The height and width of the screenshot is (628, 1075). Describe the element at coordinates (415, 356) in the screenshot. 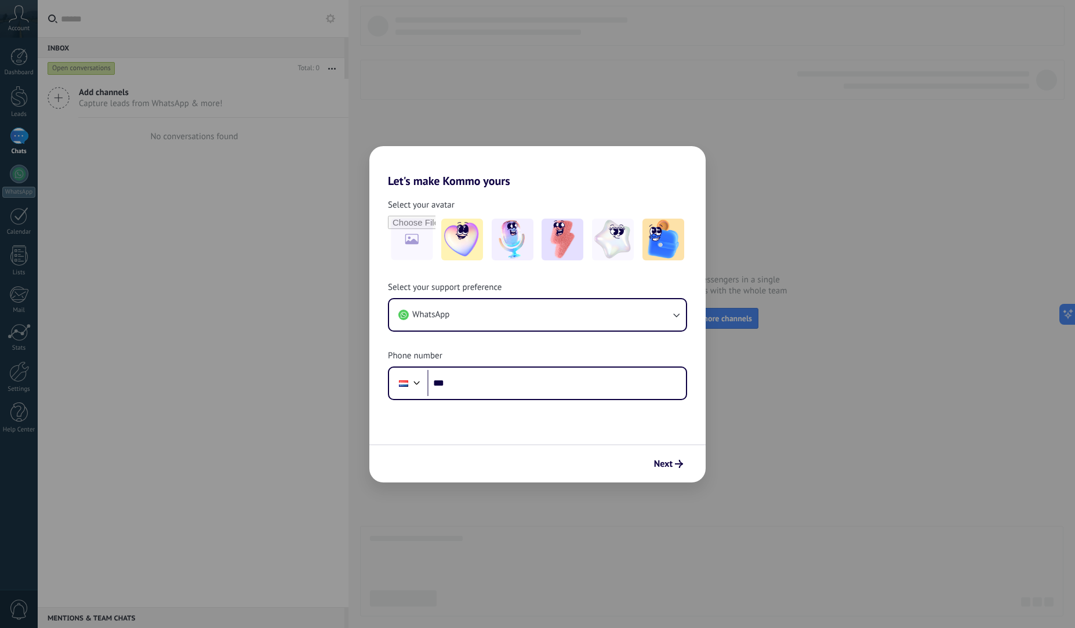

I see `span: Phone number` at that location.